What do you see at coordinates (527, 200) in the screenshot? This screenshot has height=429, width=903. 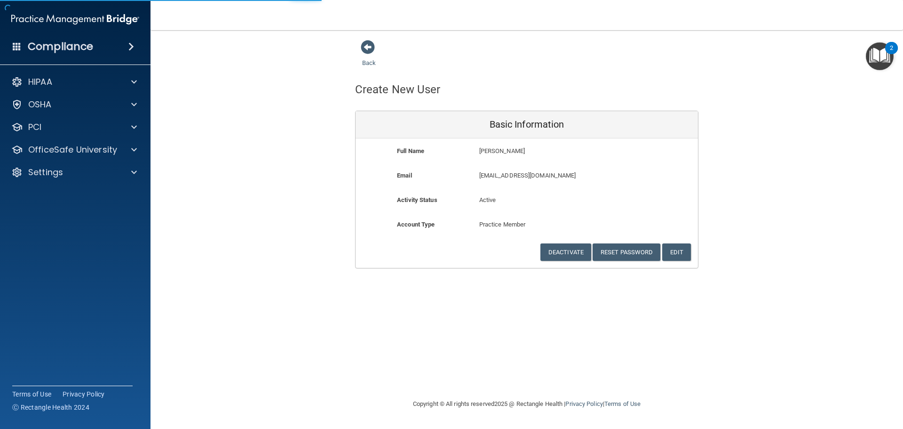 I see `p: Active` at bounding box center [527, 200].